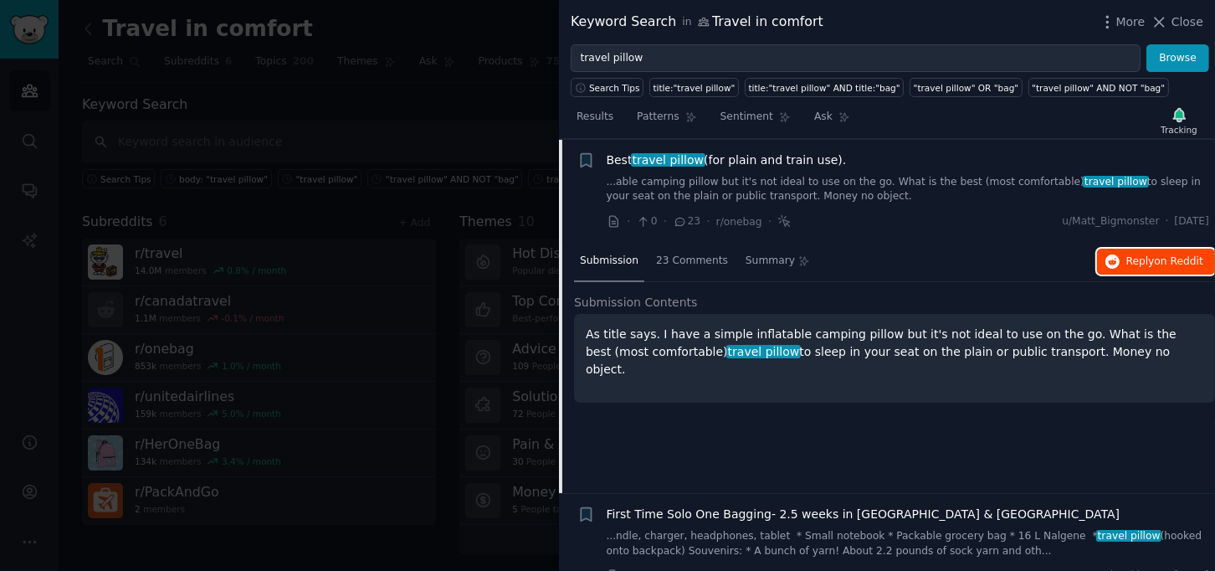  Describe the element at coordinates (965, 87) in the screenshot. I see `a: "travel pillow" OR "bag"` at that location.